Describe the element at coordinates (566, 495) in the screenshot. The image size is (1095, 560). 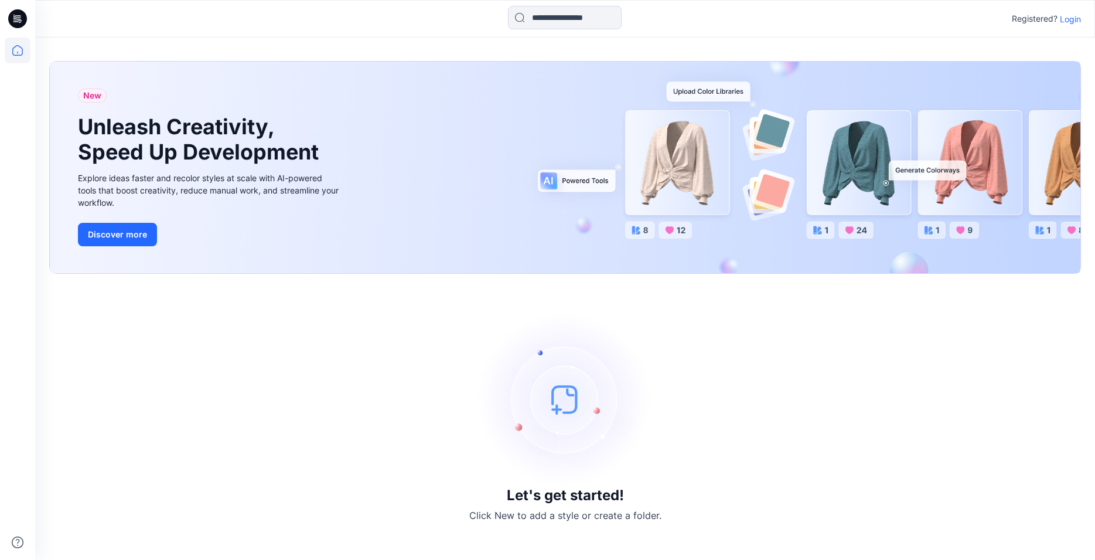
I see `h3: Let's get started!` at that location.